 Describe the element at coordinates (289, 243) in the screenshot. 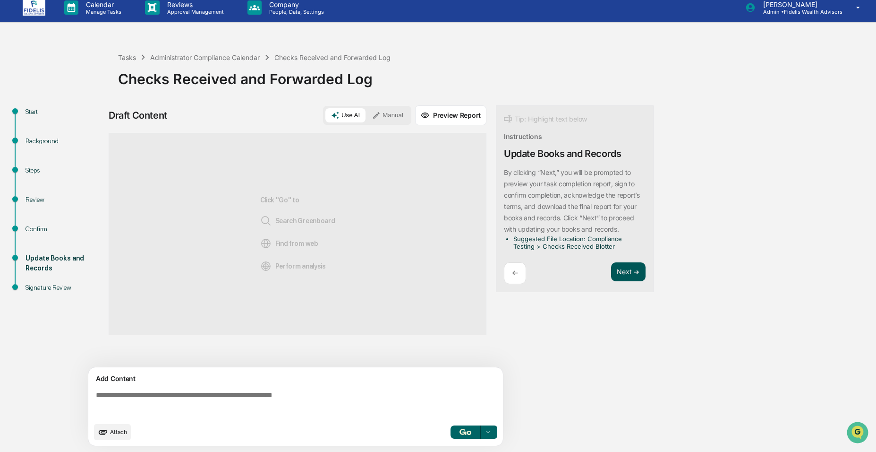

I see `span: Find from web` at that location.